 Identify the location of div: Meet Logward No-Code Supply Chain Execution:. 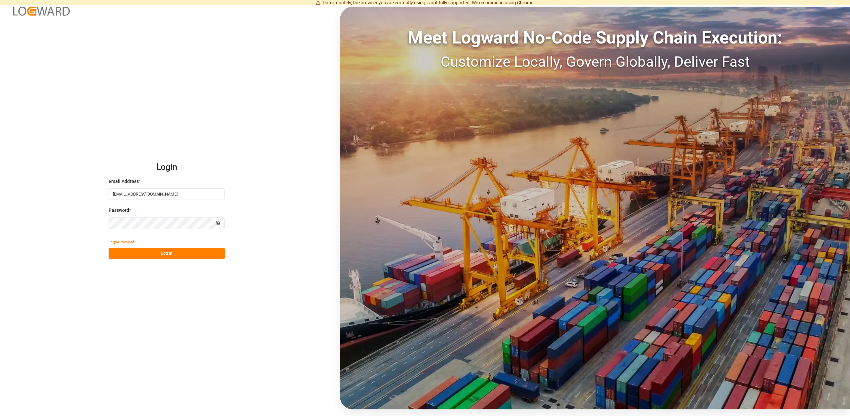
(595, 38).